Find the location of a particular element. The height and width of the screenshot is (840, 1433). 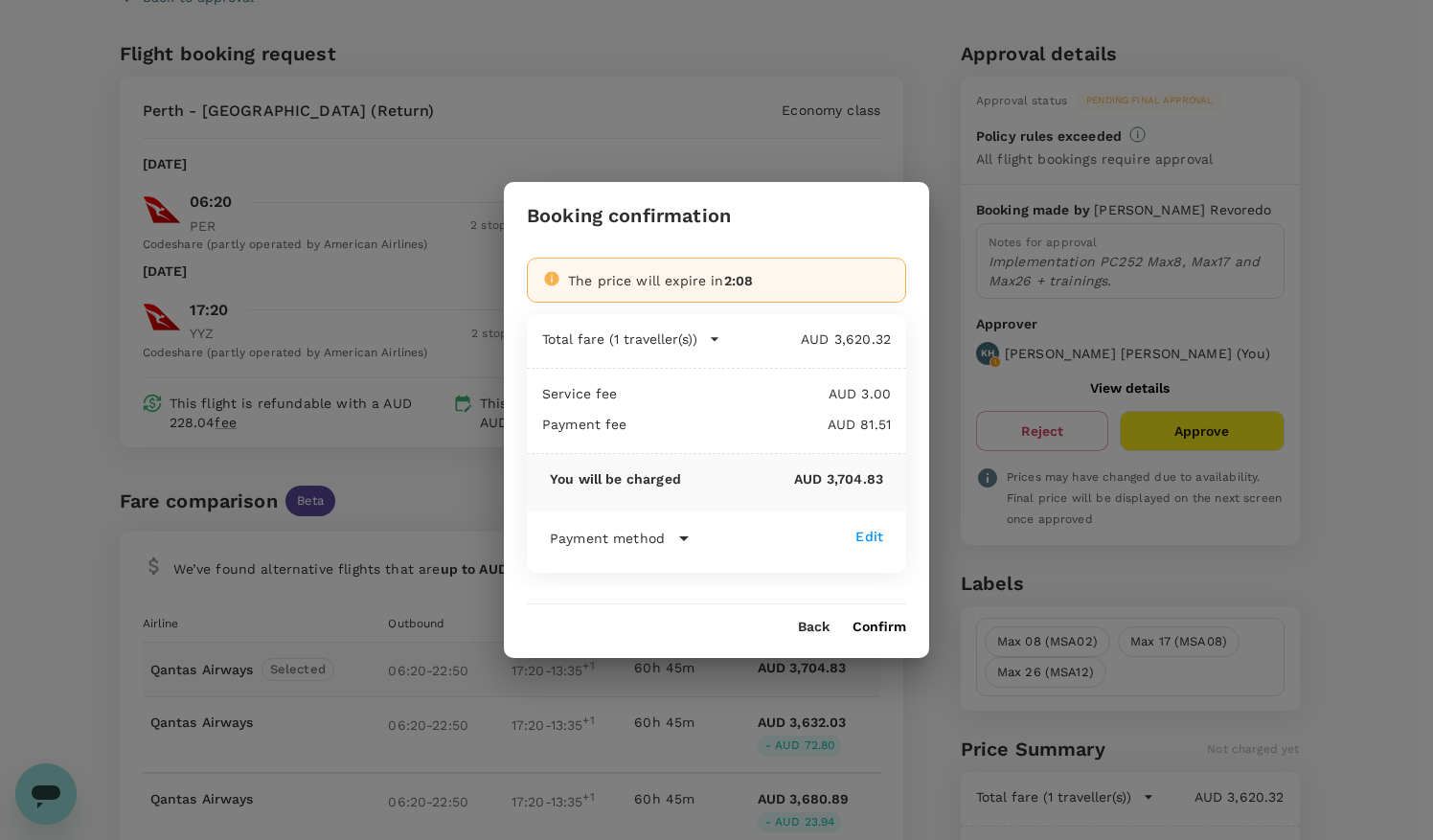

div: Edit is located at coordinates (868, 536).